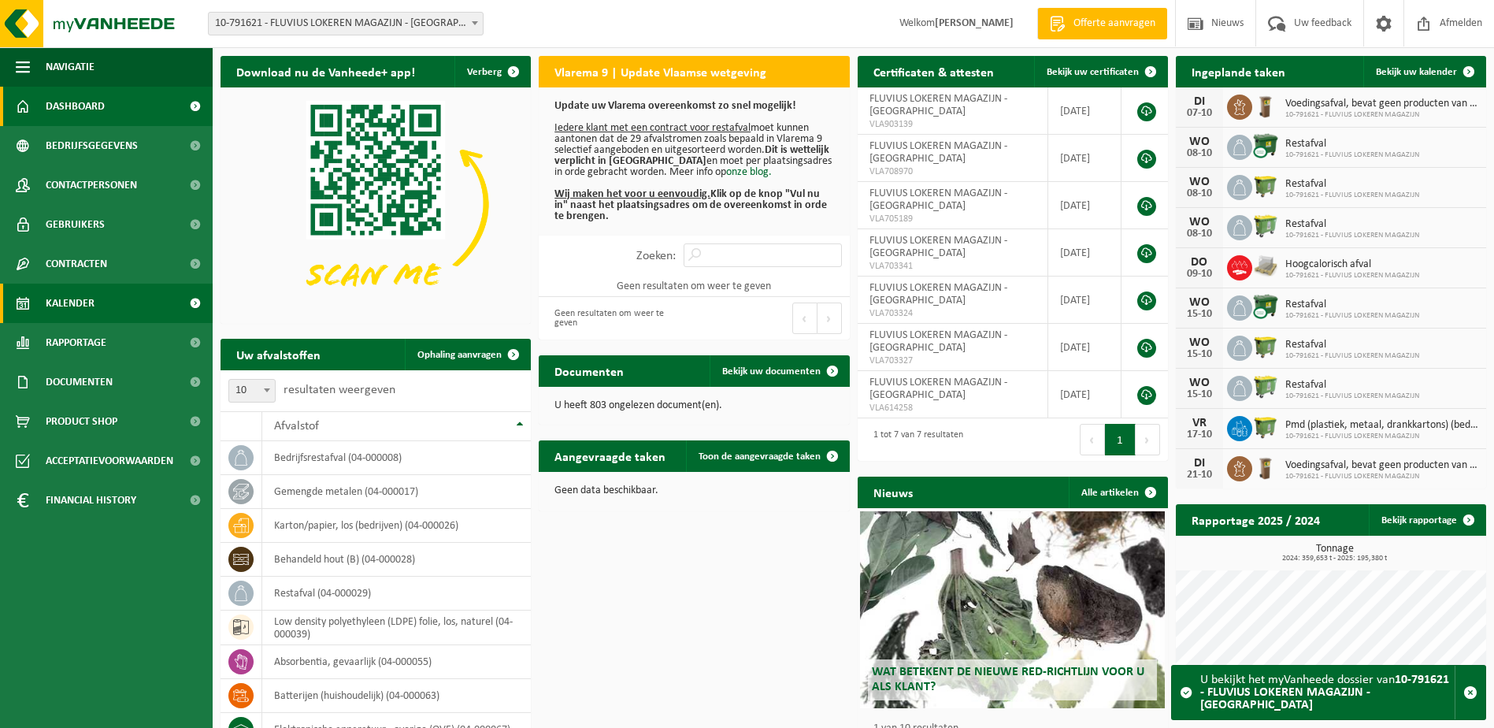 This screenshot has height=728, width=1494. What do you see at coordinates (675, 106) in the screenshot?
I see `b: Update uw Vlarema overeenkomst zo snel mogelijk!` at bounding box center [675, 106].